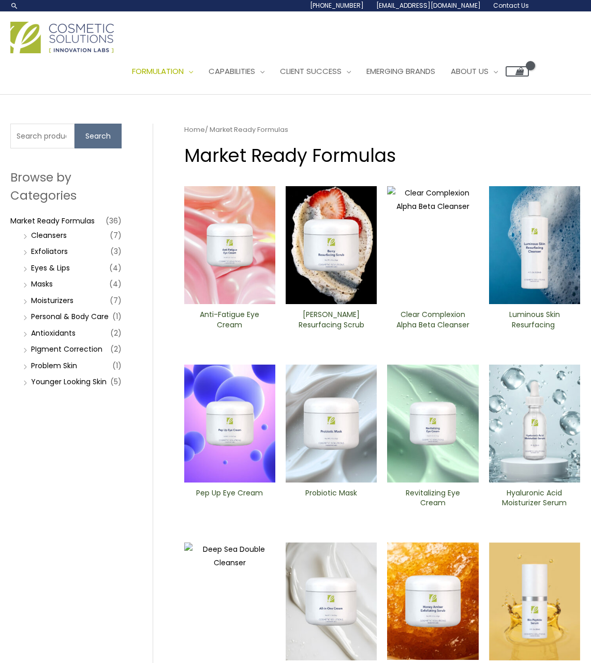 This screenshot has height=663, width=591. I want to click on a: Formulation, so click(162, 71).